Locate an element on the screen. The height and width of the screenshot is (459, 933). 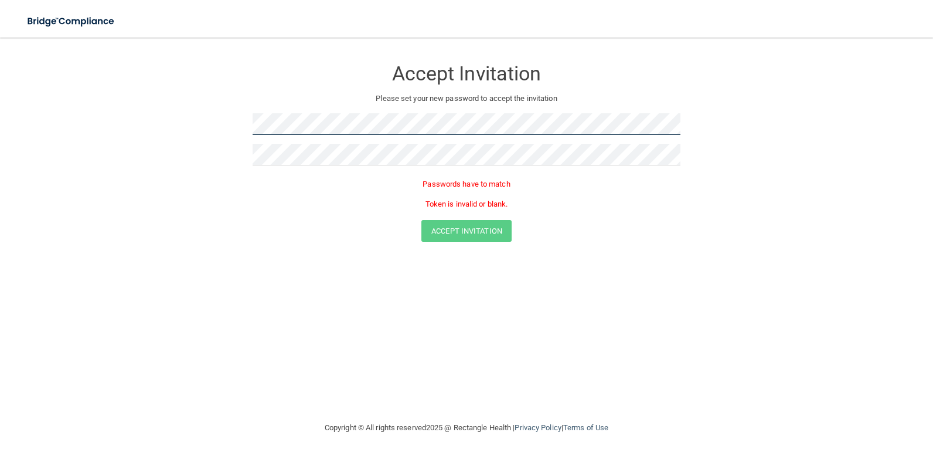
p: Token is invalid or blank. is located at coordinates (467, 204).